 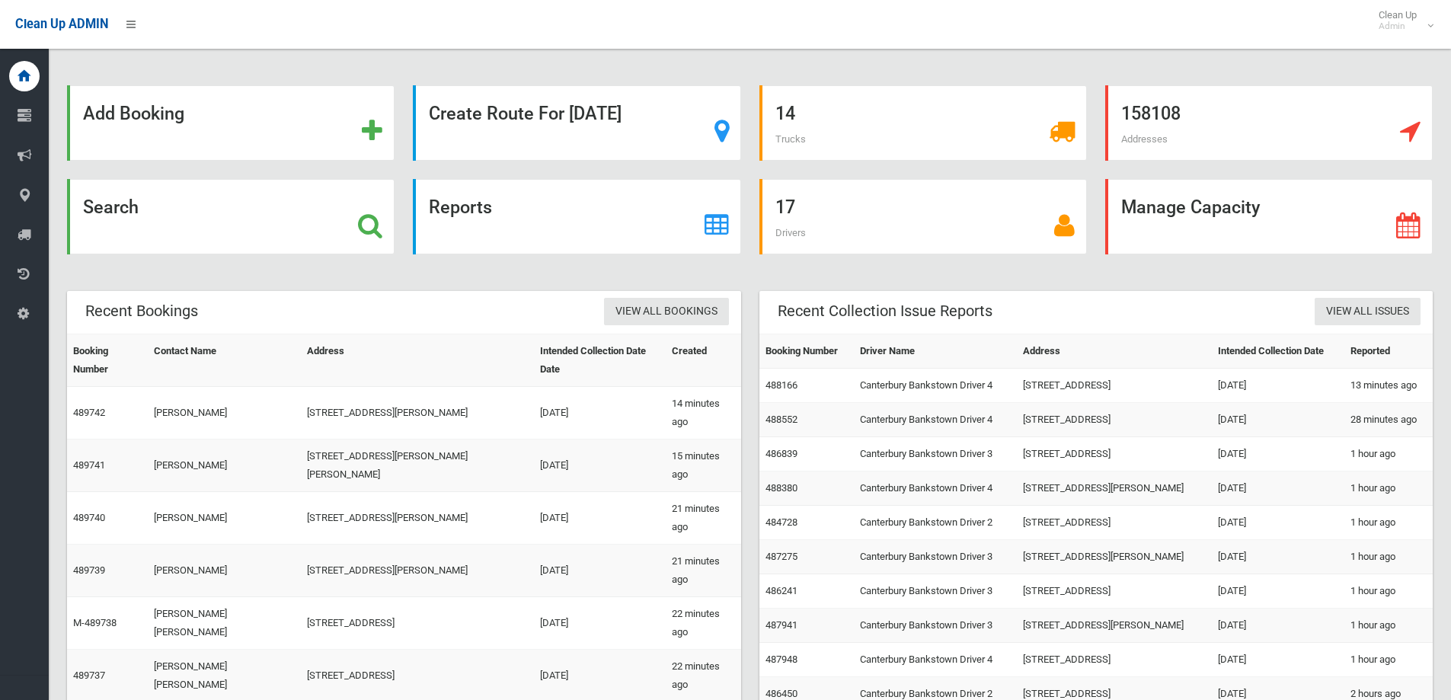 What do you see at coordinates (460, 207) in the screenshot?
I see `strong: Reports` at bounding box center [460, 207].